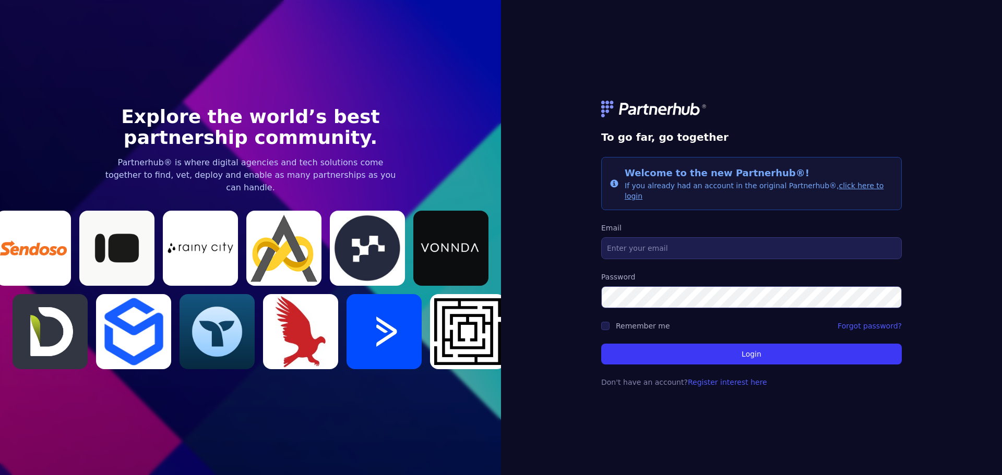  What do you see at coordinates (759, 184) in the screenshot?
I see `div: If you already had an account in the original Partnerhub®,` at bounding box center [759, 184].